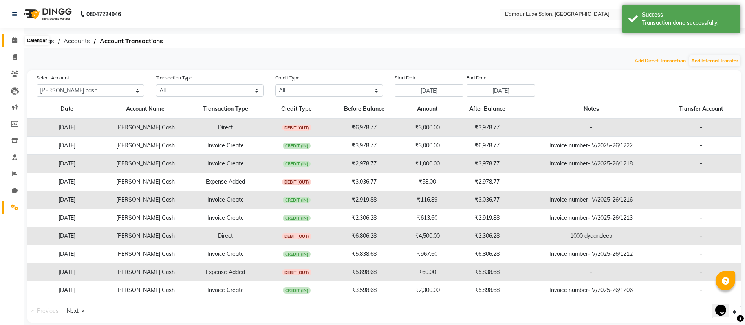 This screenshot has width=745, height=325. What do you see at coordinates (364, 254) in the screenshot?
I see `td: ₹5,838.68` at bounding box center [364, 254].